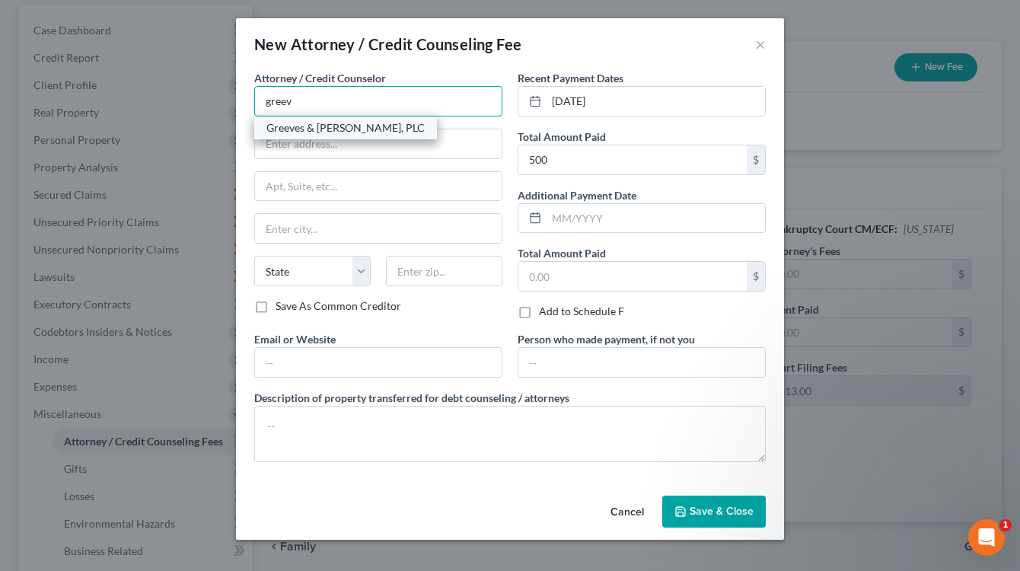  I want to click on input: Search creditor by name..., so click(378, 101).